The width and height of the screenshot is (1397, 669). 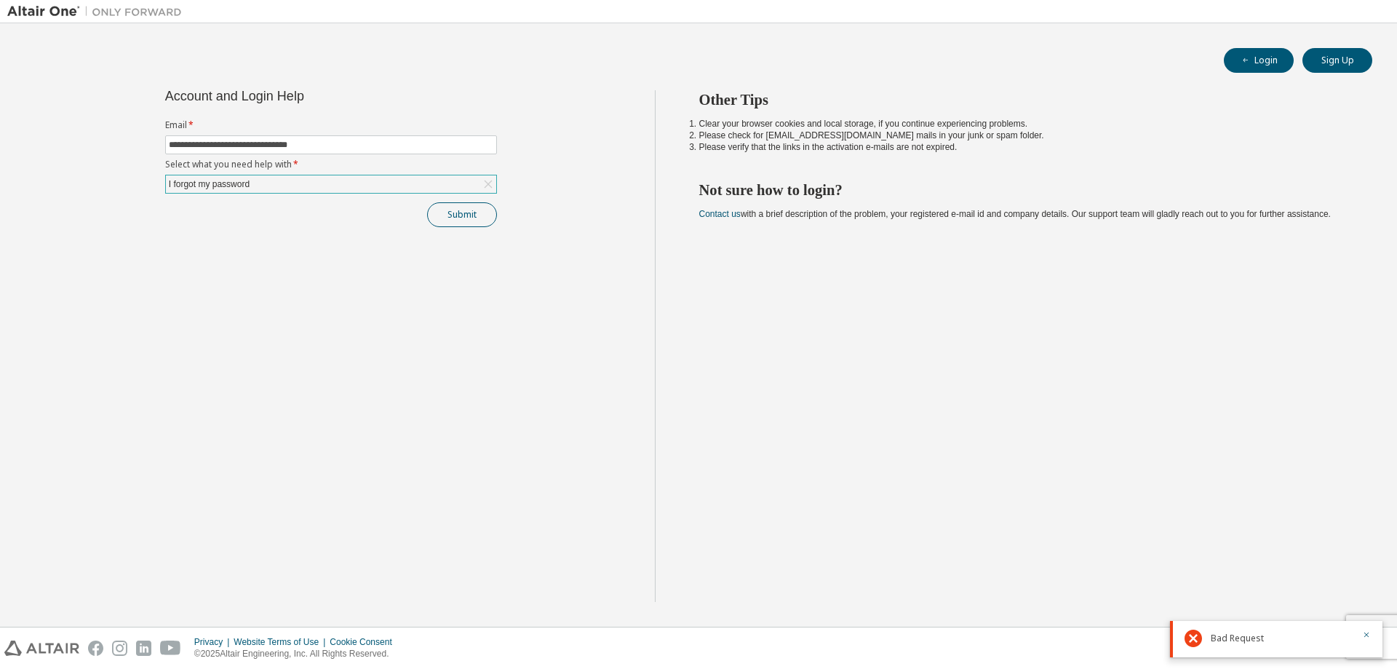 What do you see at coordinates (1338, 60) in the screenshot?
I see `button: Sign Up` at bounding box center [1338, 60].